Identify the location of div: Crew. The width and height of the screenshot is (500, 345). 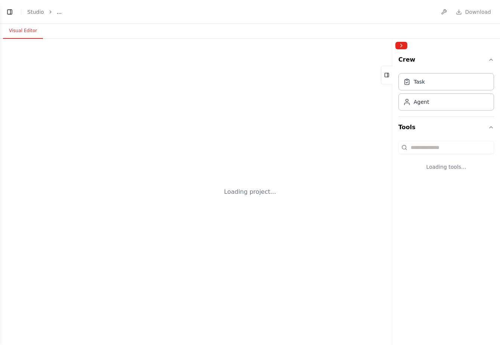
(446, 93).